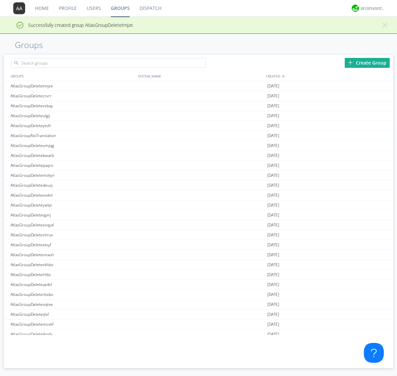  I want to click on input: Search groups, so click(108, 63).